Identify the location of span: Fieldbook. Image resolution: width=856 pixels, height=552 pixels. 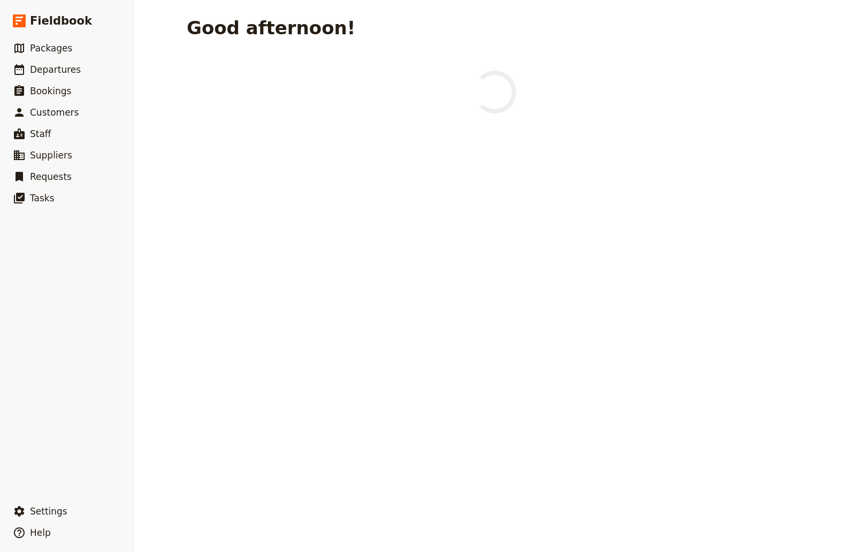
(61, 21).